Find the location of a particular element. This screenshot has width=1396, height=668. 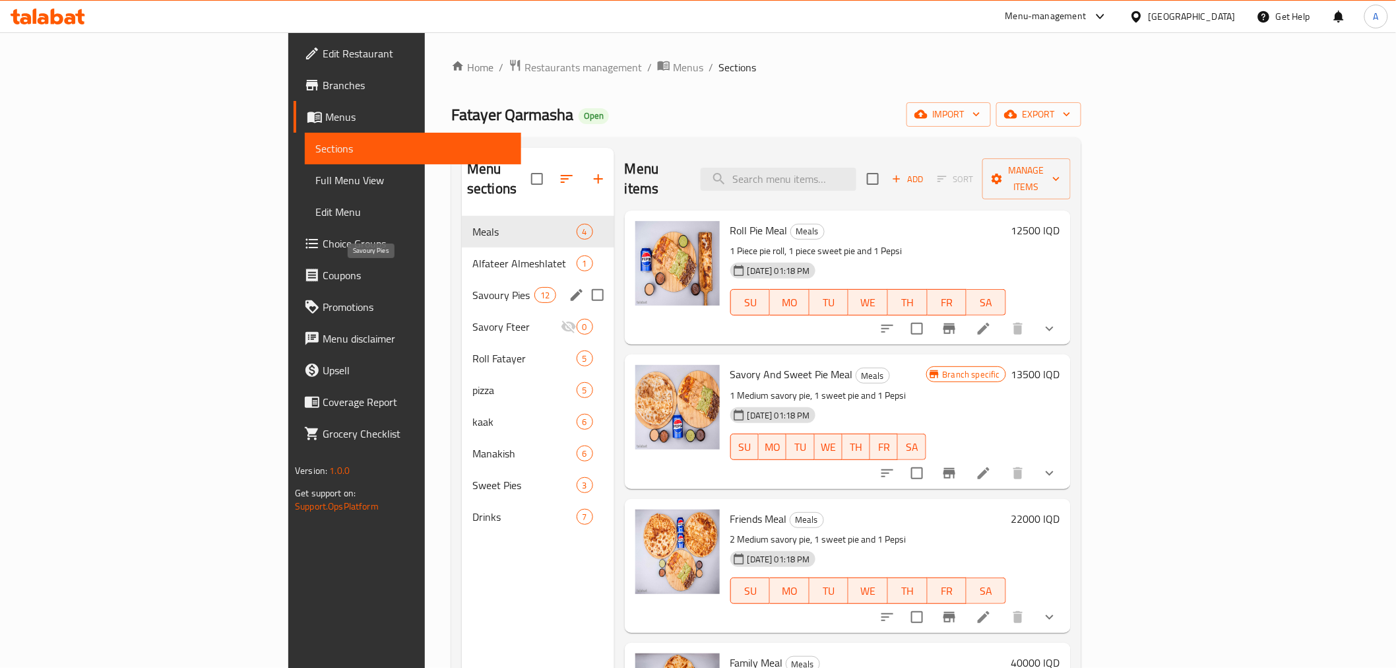

span: SA is located at coordinates (986, 590).